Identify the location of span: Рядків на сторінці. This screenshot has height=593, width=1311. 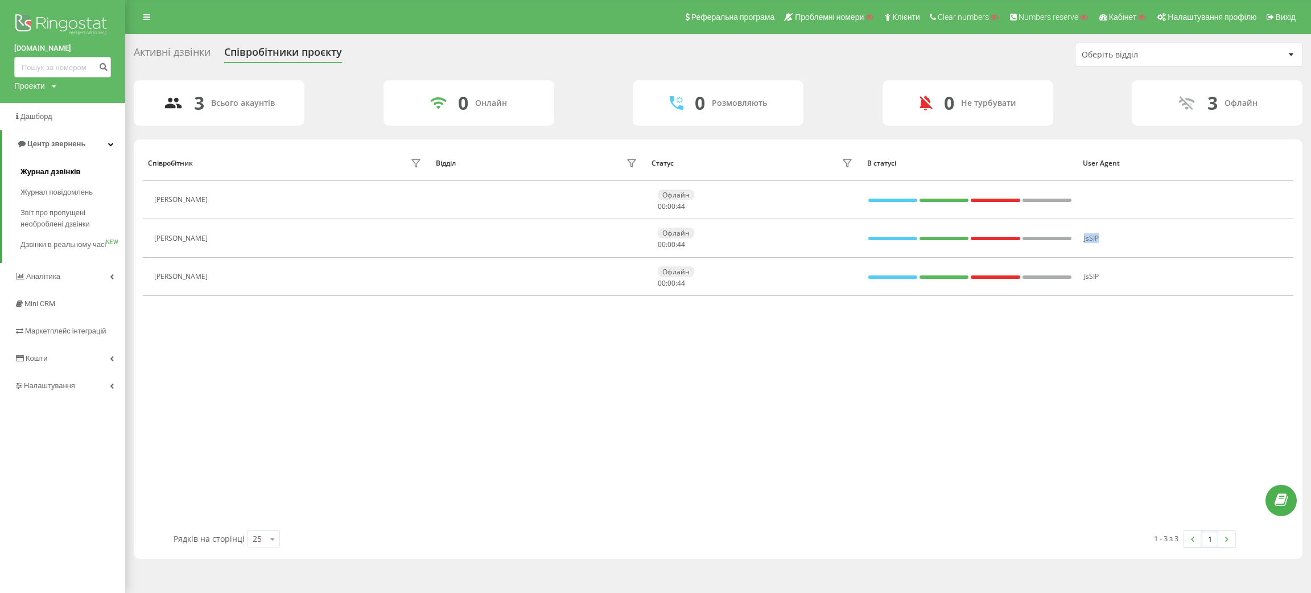
(209, 538).